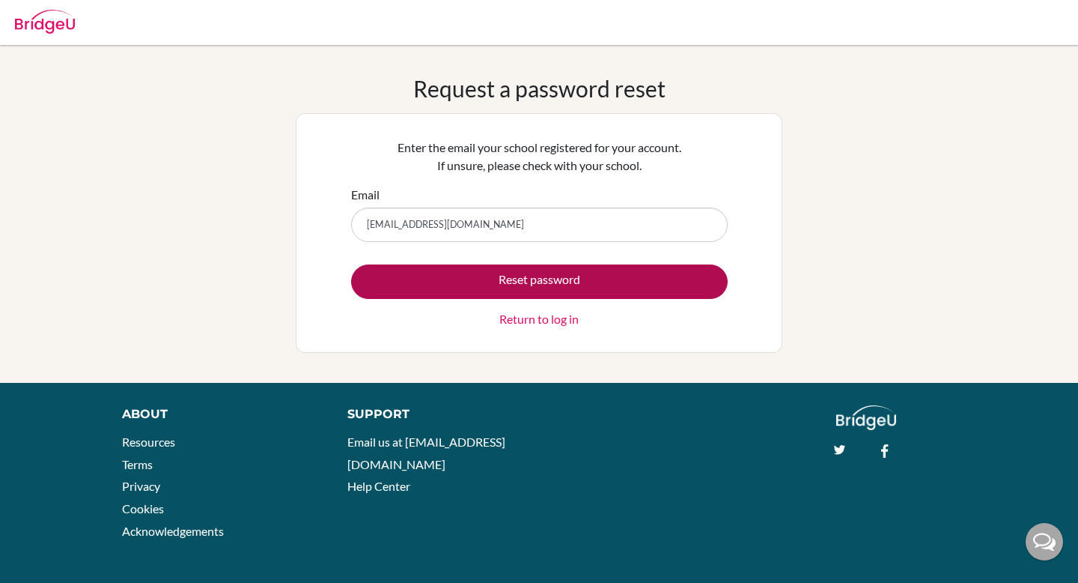 Image resolution: width=1078 pixels, height=583 pixels. What do you see at coordinates (137, 464) in the screenshot?
I see `a: Terms` at bounding box center [137, 464].